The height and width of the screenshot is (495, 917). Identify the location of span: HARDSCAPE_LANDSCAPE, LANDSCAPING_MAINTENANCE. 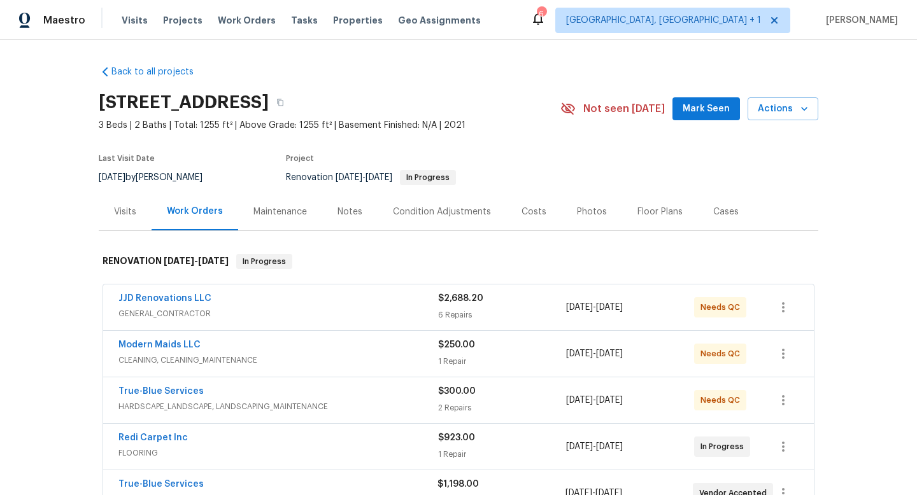
(278, 407).